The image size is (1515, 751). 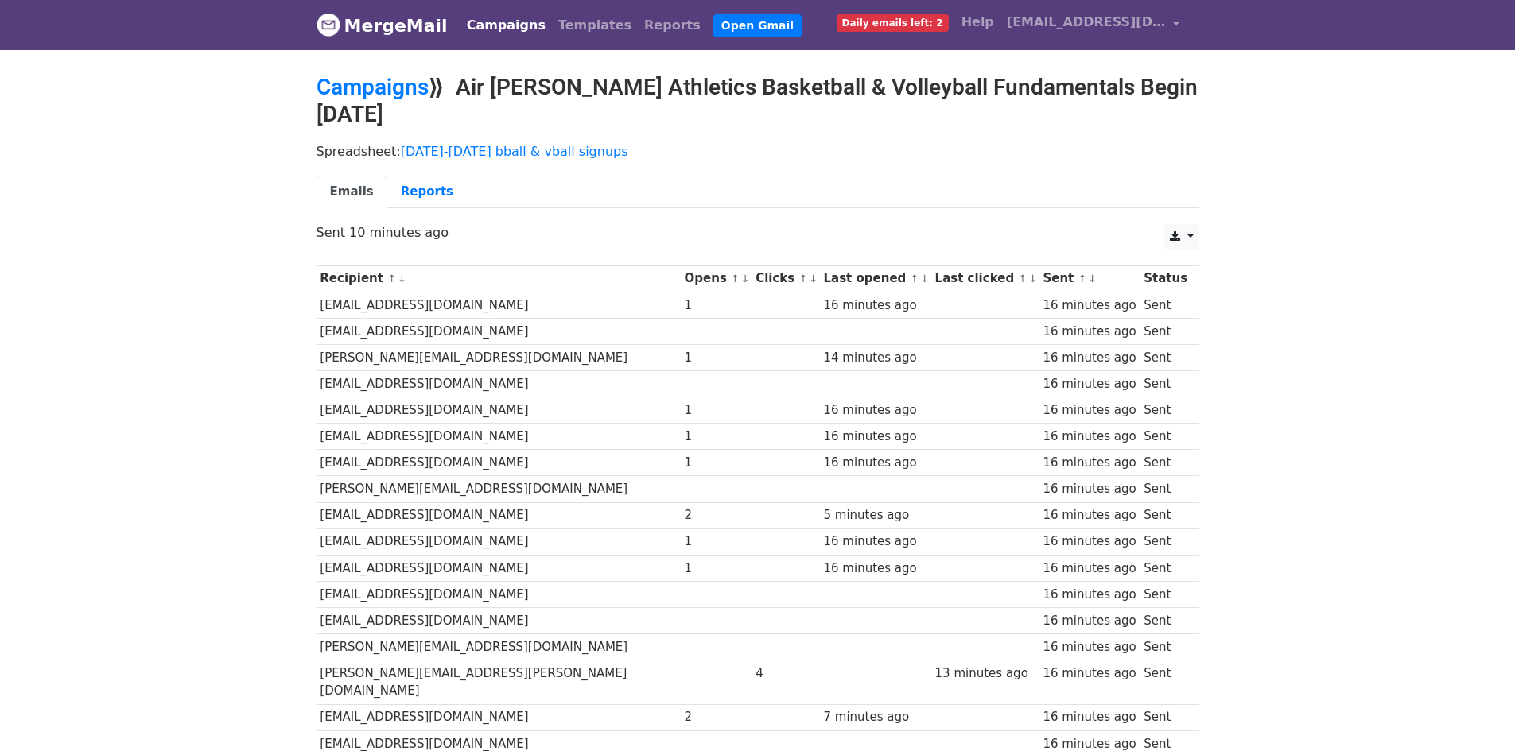 I want to click on p: Sent 10 minutes ago, so click(x=758, y=232).